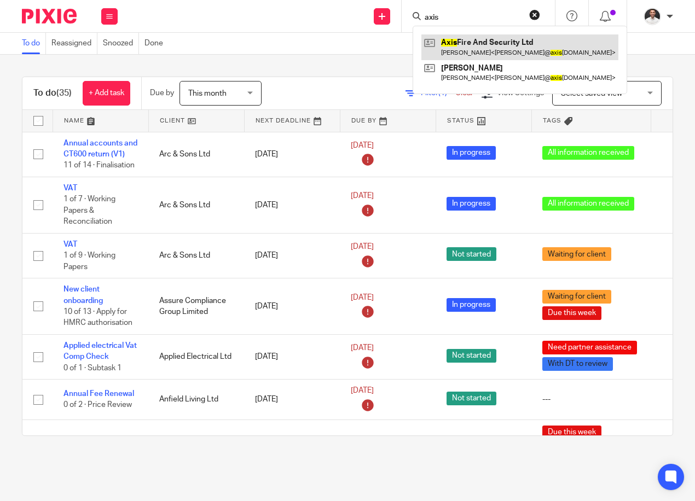  Describe the element at coordinates (64, 93) in the screenshot. I see `span: (35)` at that location.